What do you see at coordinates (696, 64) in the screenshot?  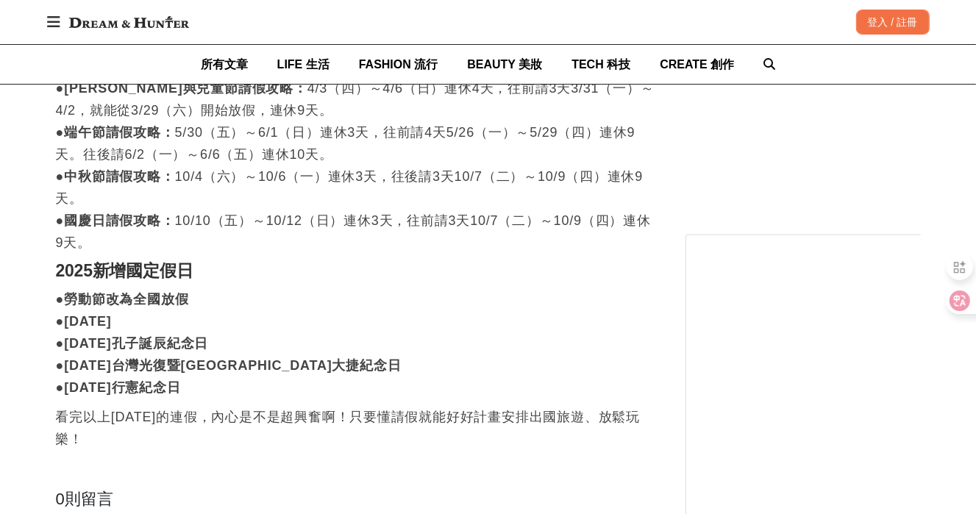 I see `a: CREATE 創作` at bounding box center [696, 64].